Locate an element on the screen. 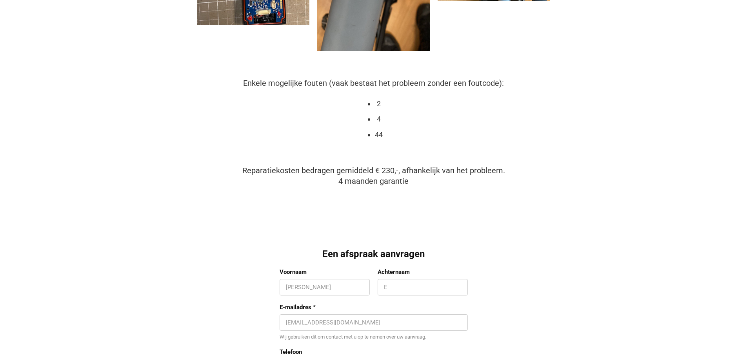 Image resolution: width=747 pixels, height=357 pixels. li: 2 is located at coordinates (379, 104).